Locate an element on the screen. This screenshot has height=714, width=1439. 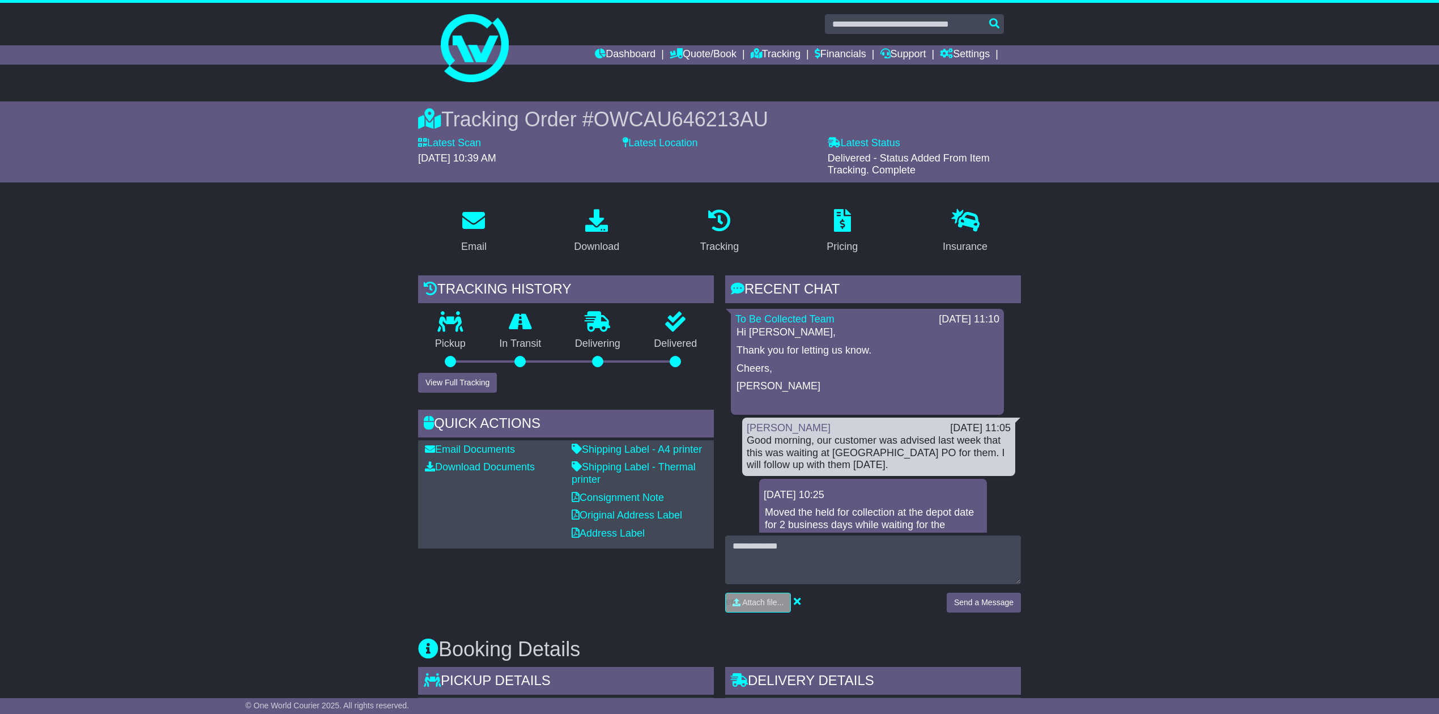
p: Moved the held for collection at the depot date for 2 business days while waiting for the custome... is located at coordinates (873, 537).